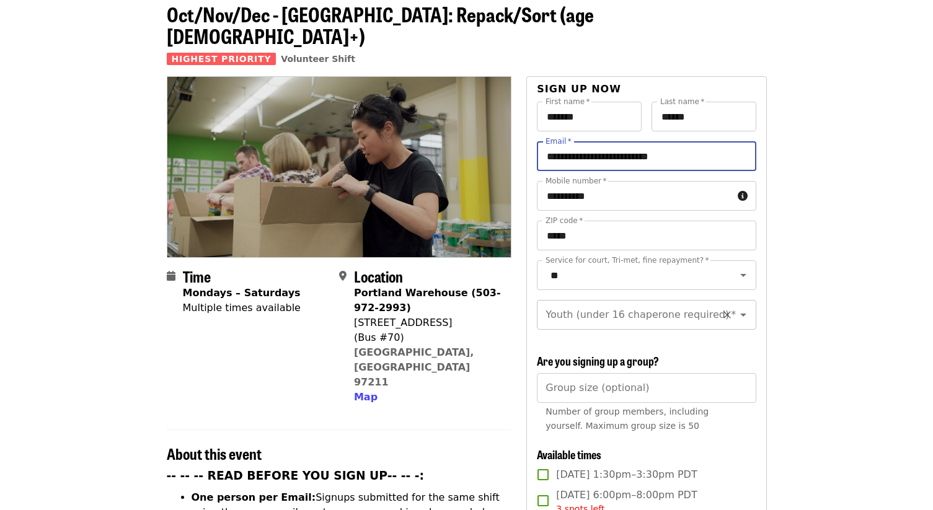  I want to click on label: ZIP code, so click(564, 221).